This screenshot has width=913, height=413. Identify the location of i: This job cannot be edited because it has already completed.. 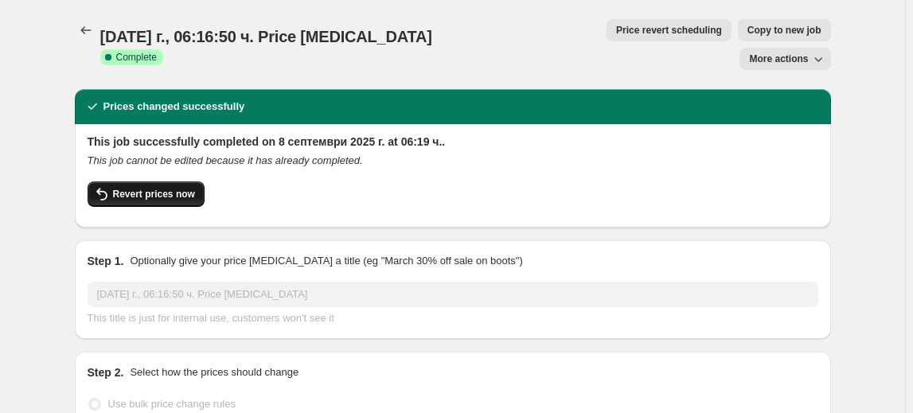
(225, 160).